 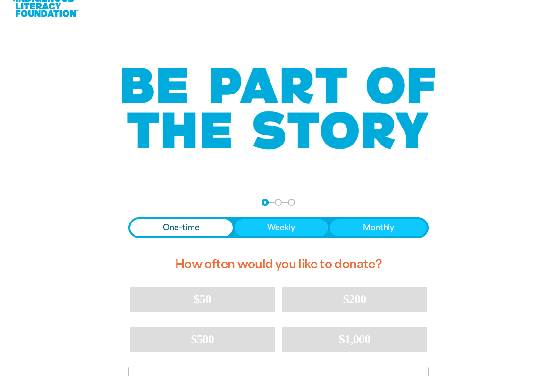 What do you see at coordinates (202, 299) in the screenshot?
I see `span: $50` at bounding box center [202, 299].